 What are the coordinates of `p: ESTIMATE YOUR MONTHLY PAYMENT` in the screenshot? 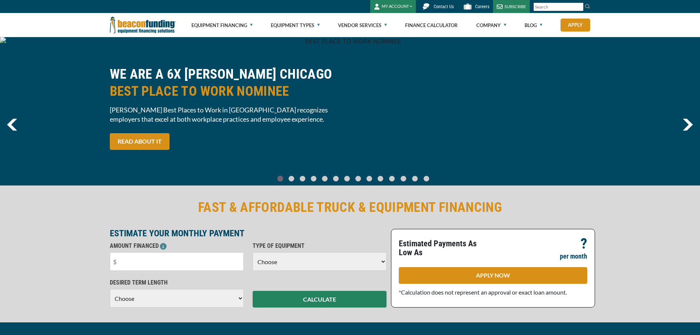 It's located at (248, 233).